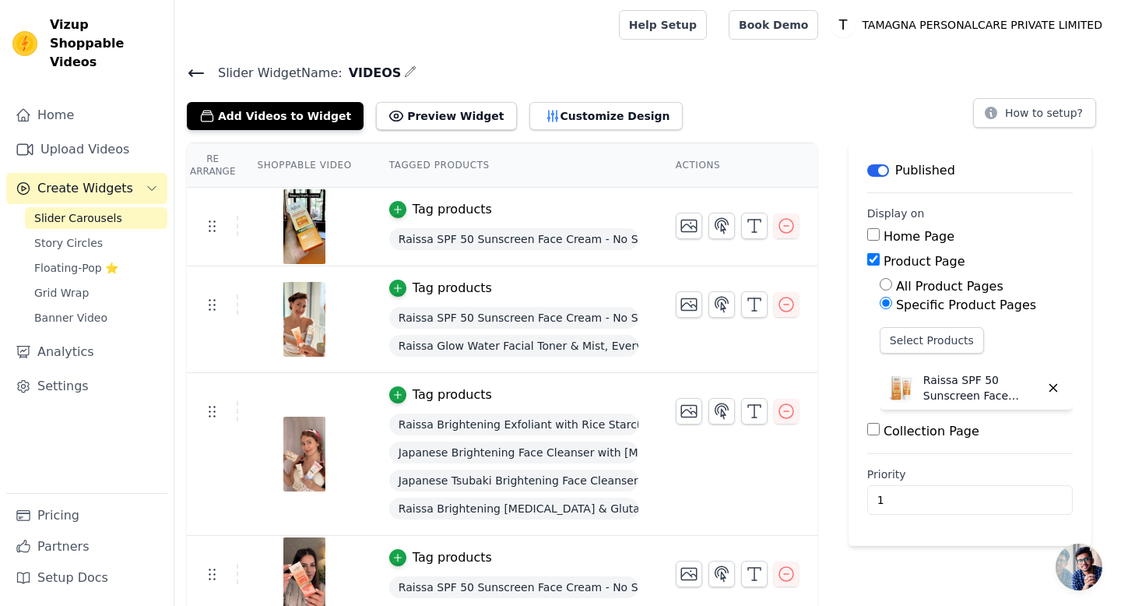 This screenshot has width=1121, height=606. What do you see at coordinates (304, 165) in the screenshot?
I see `th: Shoppable Video` at bounding box center [304, 165].